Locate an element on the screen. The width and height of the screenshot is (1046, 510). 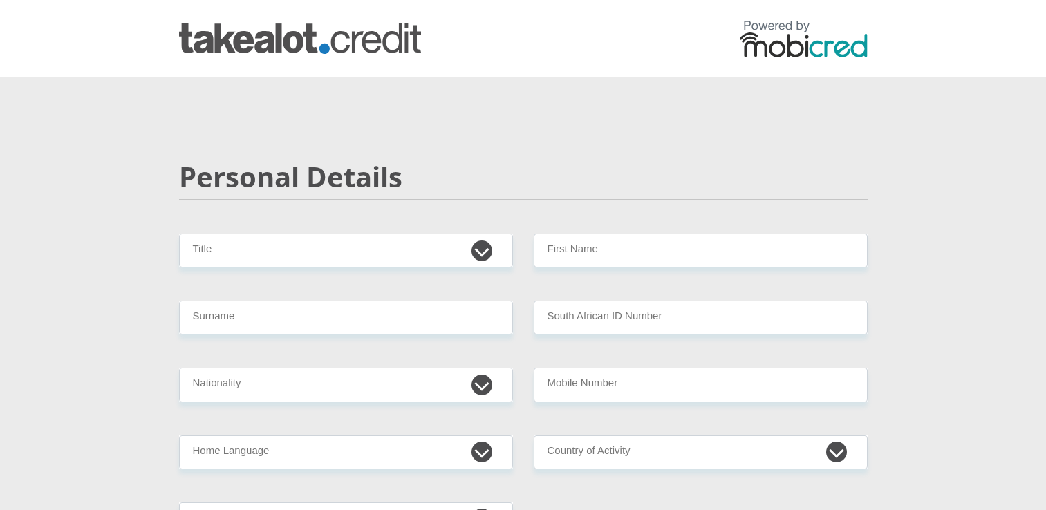
img: powered by mobicred logo is located at coordinates (803, 39).